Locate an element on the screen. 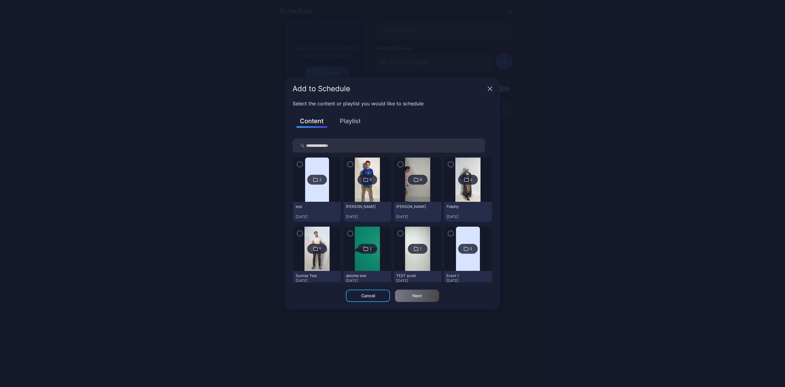 This screenshot has width=785, height=387. button: Playlist is located at coordinates (350, 121).